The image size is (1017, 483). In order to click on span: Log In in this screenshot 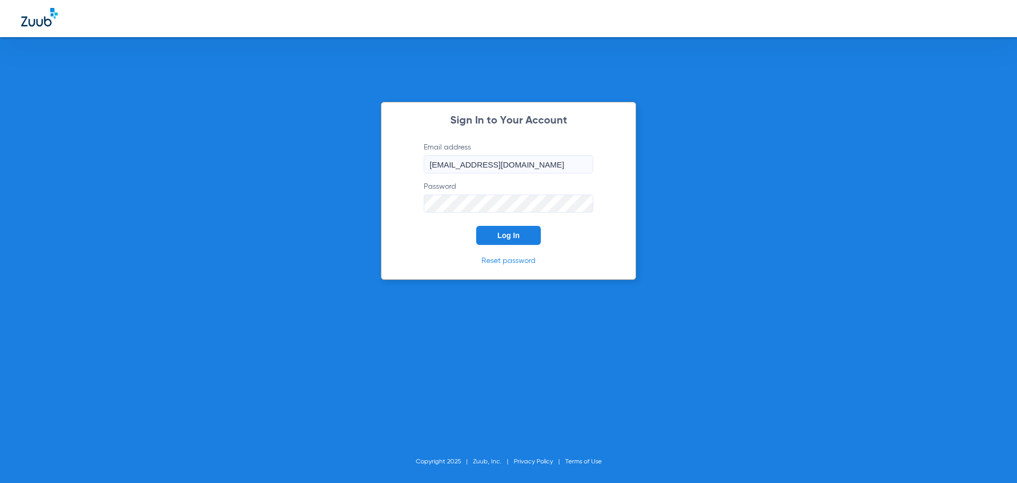, I will do `click(509, 235)`.